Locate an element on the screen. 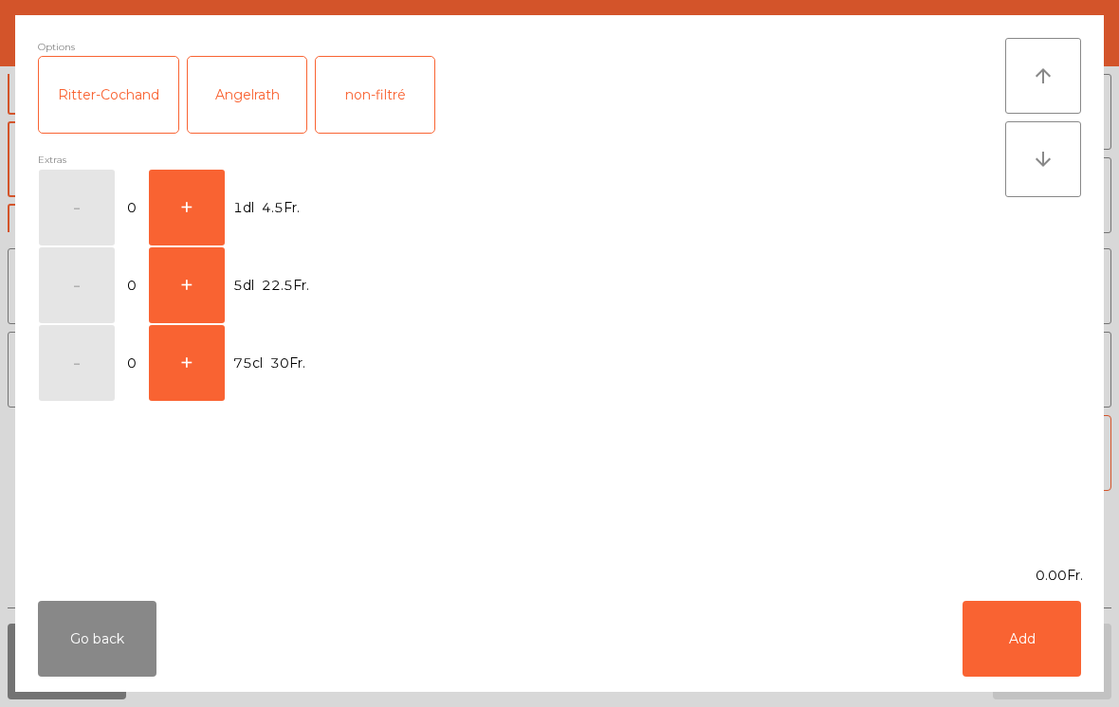 This screenshot has width=1119, height=707. div: non-filtré is located at coordinates (374, 95).